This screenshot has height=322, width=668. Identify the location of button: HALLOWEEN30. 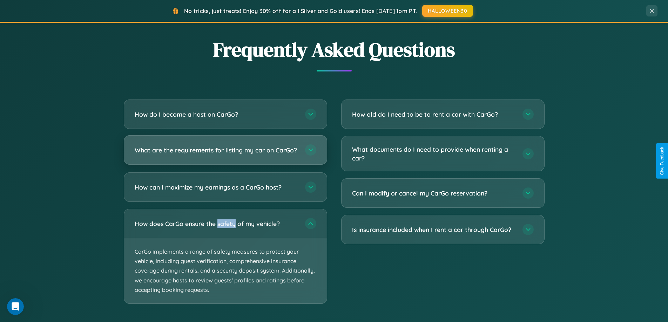
(447, 11).